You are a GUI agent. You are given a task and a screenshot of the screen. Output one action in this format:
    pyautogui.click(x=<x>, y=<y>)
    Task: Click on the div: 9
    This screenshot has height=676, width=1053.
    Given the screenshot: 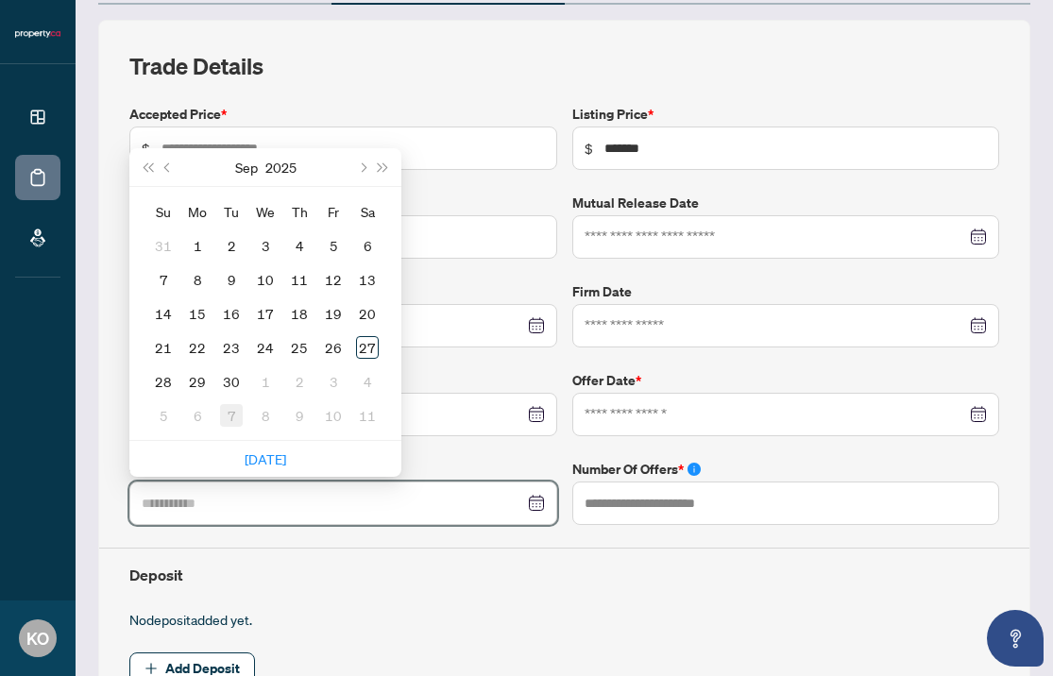 What is the action you would take?
    pyautogui.click(x=299, y=416)
    